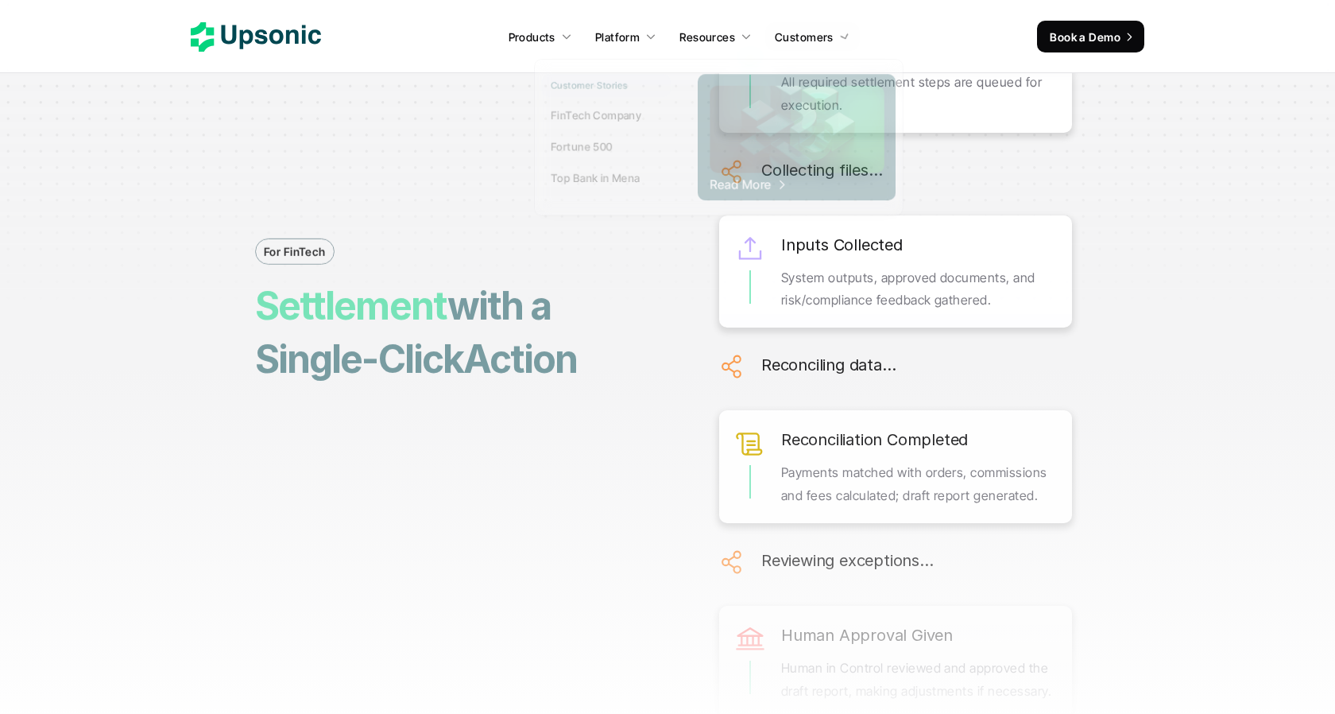 The image size is (1335, 714). I want to click on p: Customers, so click(804, 37).